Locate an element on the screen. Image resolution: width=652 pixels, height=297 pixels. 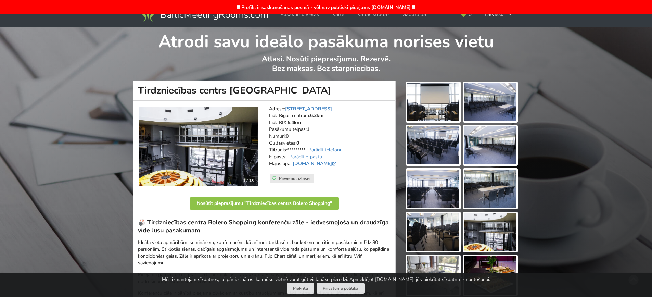
span: Pievienot izlasei is located at coordinates (295, 178).